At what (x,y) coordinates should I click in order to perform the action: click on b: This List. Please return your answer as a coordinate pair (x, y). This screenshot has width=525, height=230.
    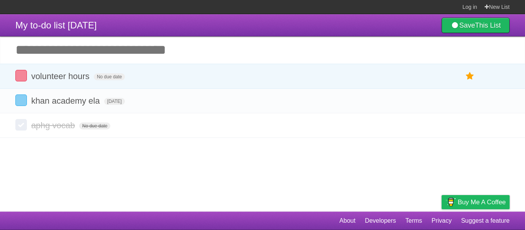
    Looking at the image, I should click on (488, 25).